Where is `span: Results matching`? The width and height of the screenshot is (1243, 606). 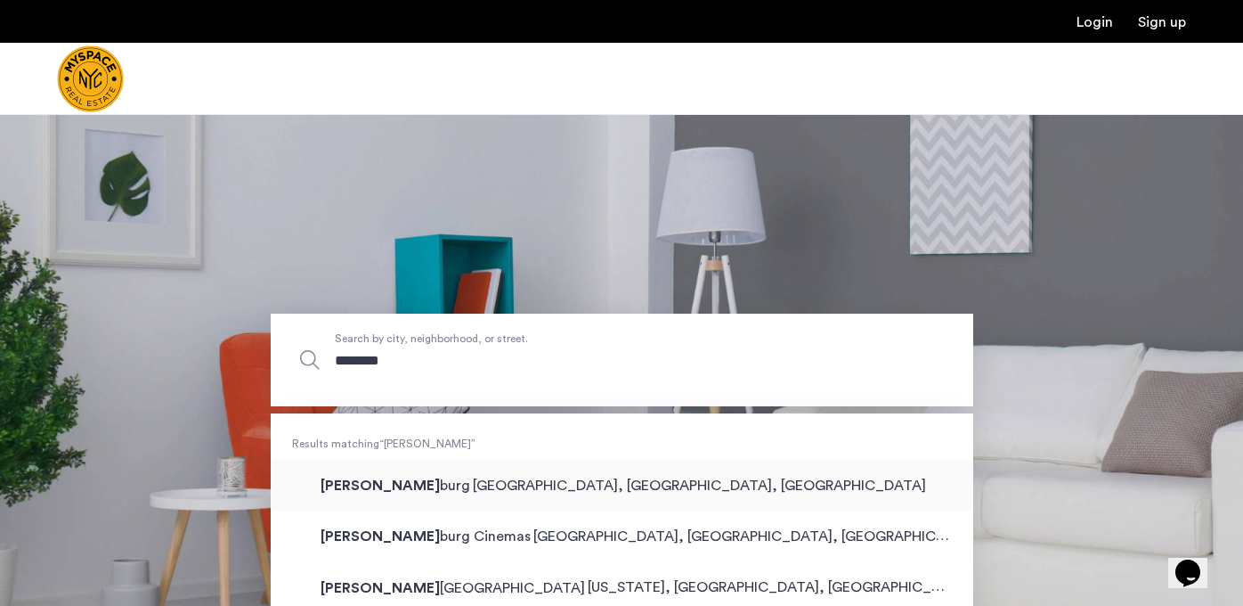 span: Results matching is located at coordinates (622, 443).